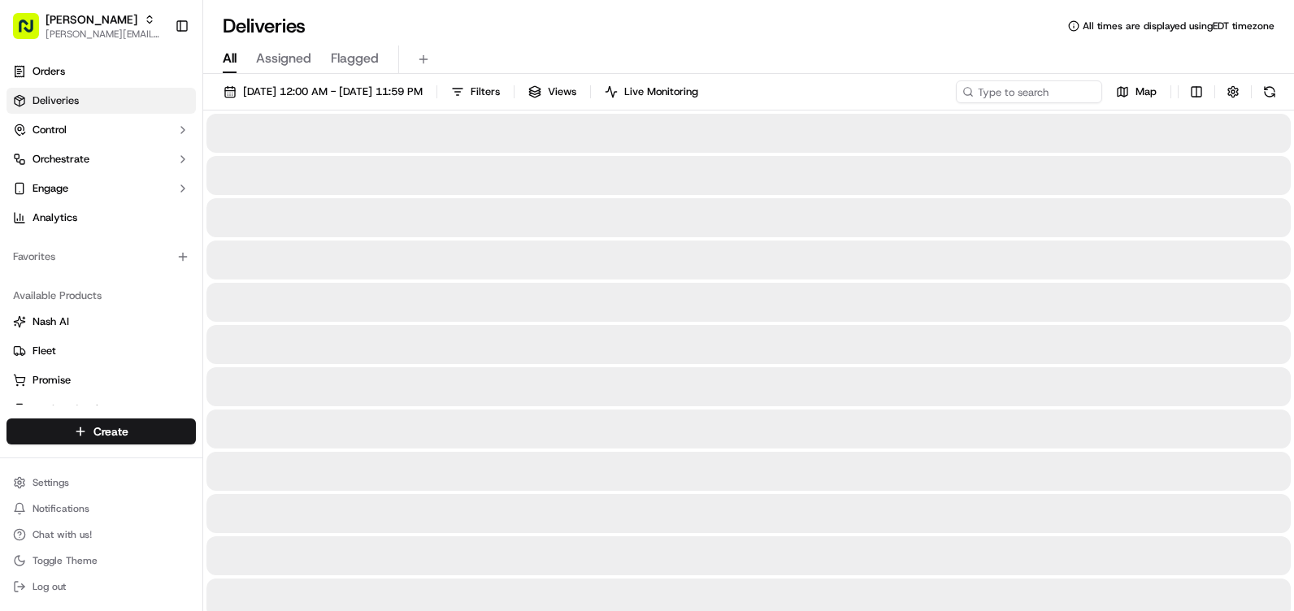 This screenshot has height=611, width=1294. What do you see at coordinates (101, 296) in the screenshot?
I see `div: Available Products` at bounding box center [101, 296].